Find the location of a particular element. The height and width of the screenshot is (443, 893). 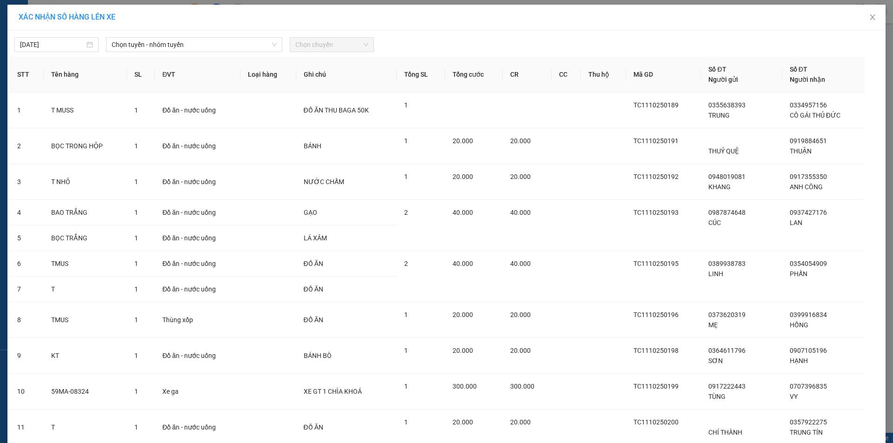

span: LÁ XÂM is located at coordinates (315, 238).